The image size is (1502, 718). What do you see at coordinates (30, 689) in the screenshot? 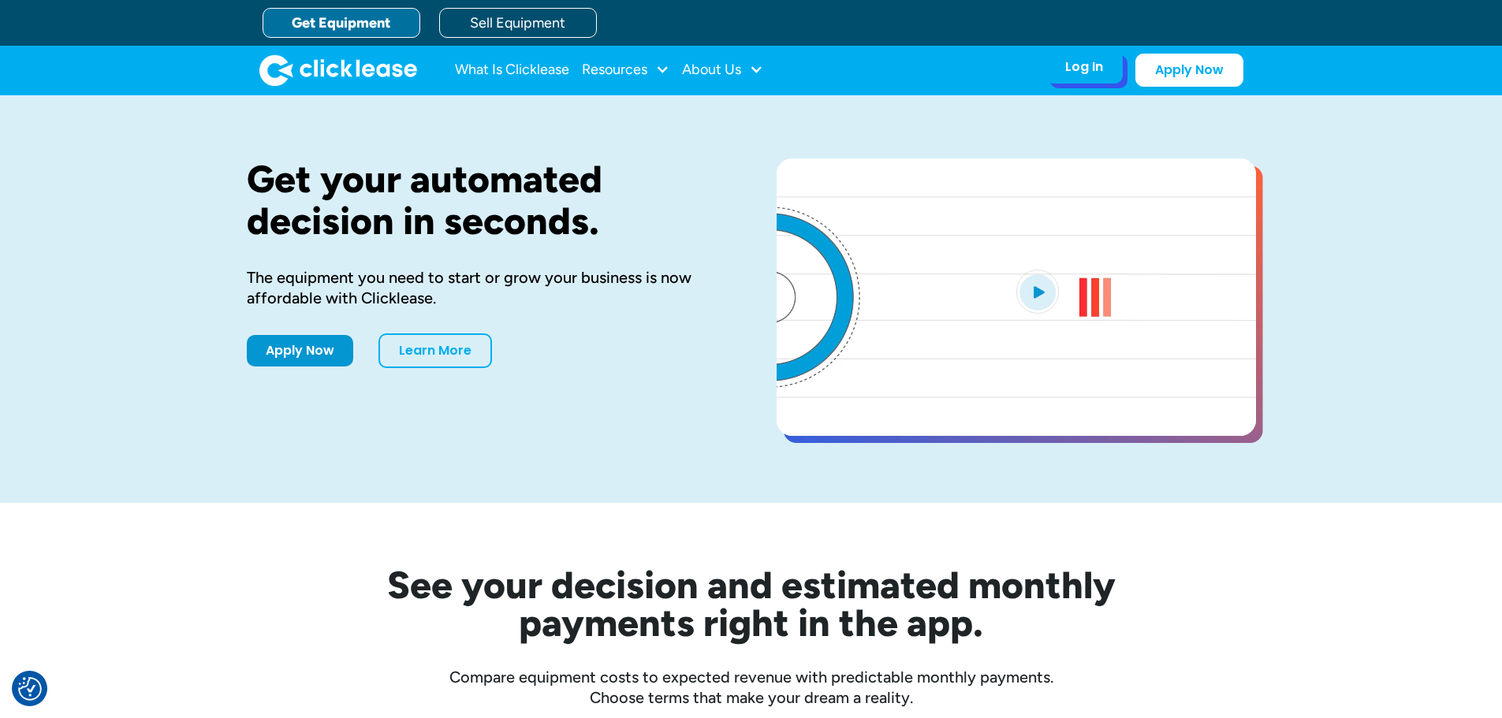
I see `button: Consent Preferences` at bounding box center [30, 689].